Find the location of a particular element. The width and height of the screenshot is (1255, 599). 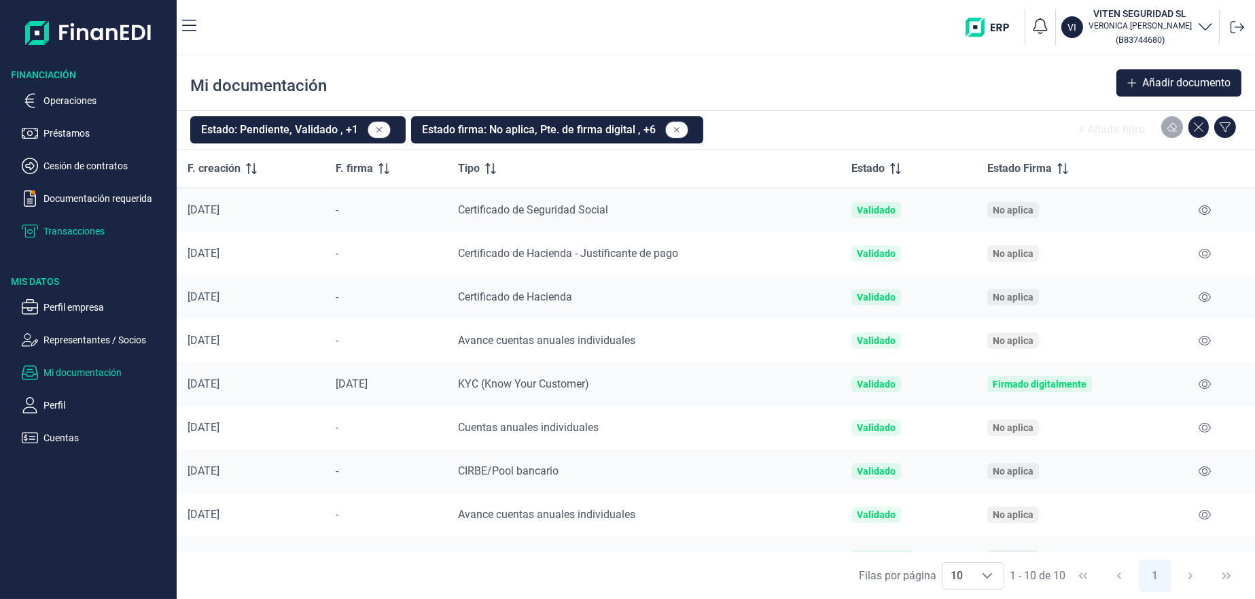

span: Añadir documento is located at coordinates (1187, 83).